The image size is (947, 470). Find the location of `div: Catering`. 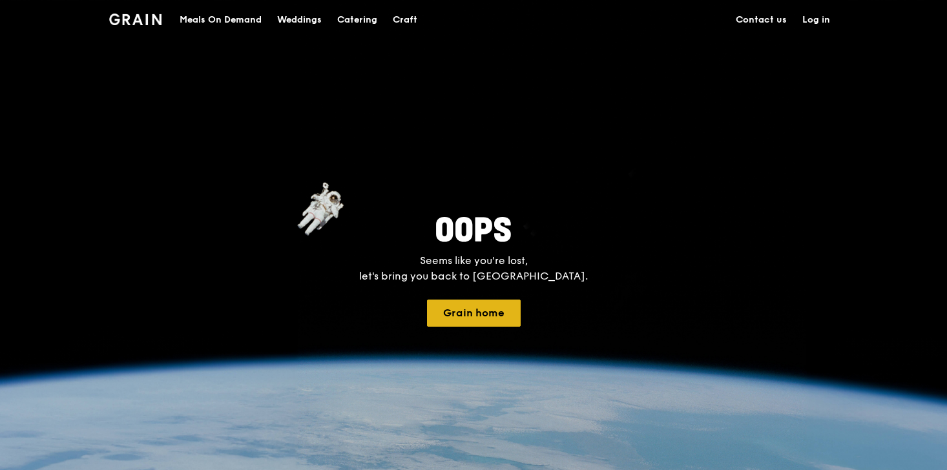

div: Catering is located at coordinates (357, 20).